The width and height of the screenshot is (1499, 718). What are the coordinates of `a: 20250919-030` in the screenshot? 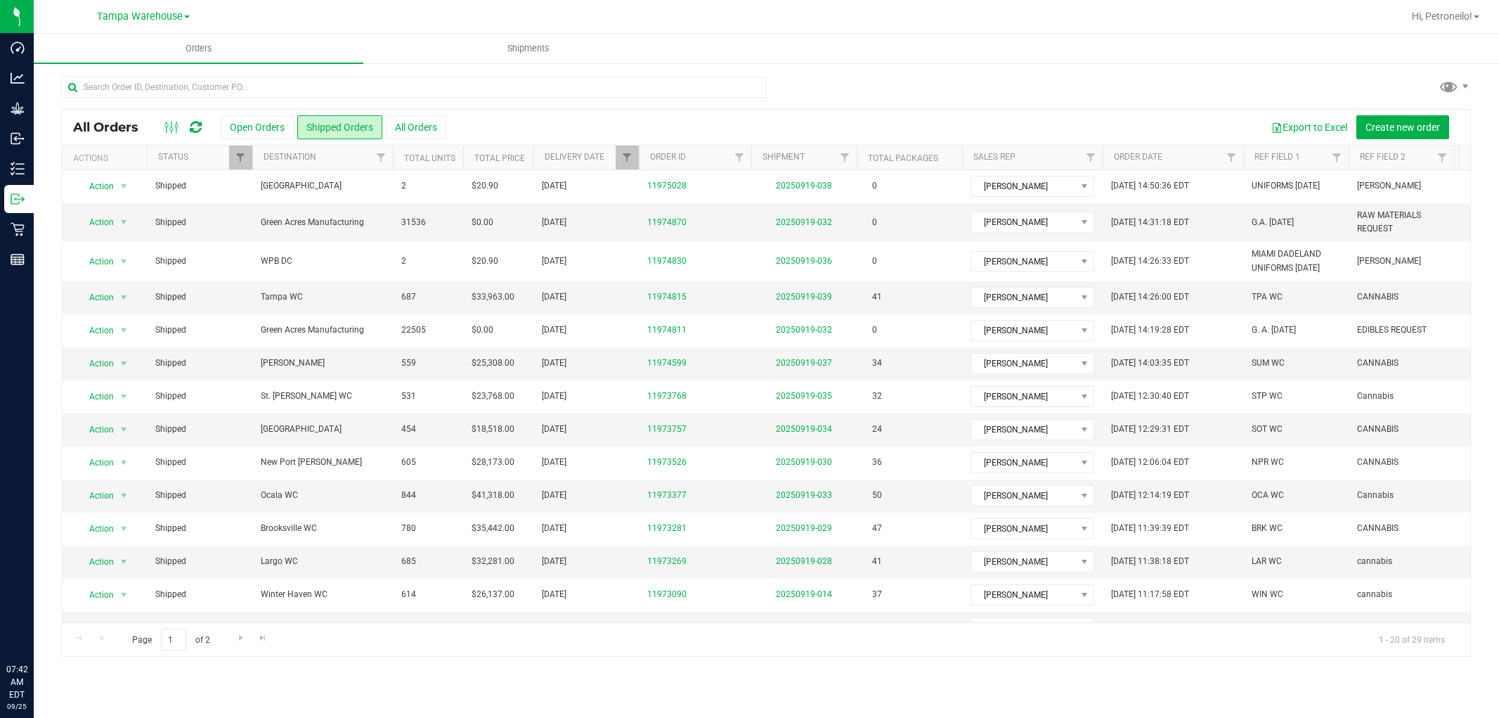 It's located at (804, 462).